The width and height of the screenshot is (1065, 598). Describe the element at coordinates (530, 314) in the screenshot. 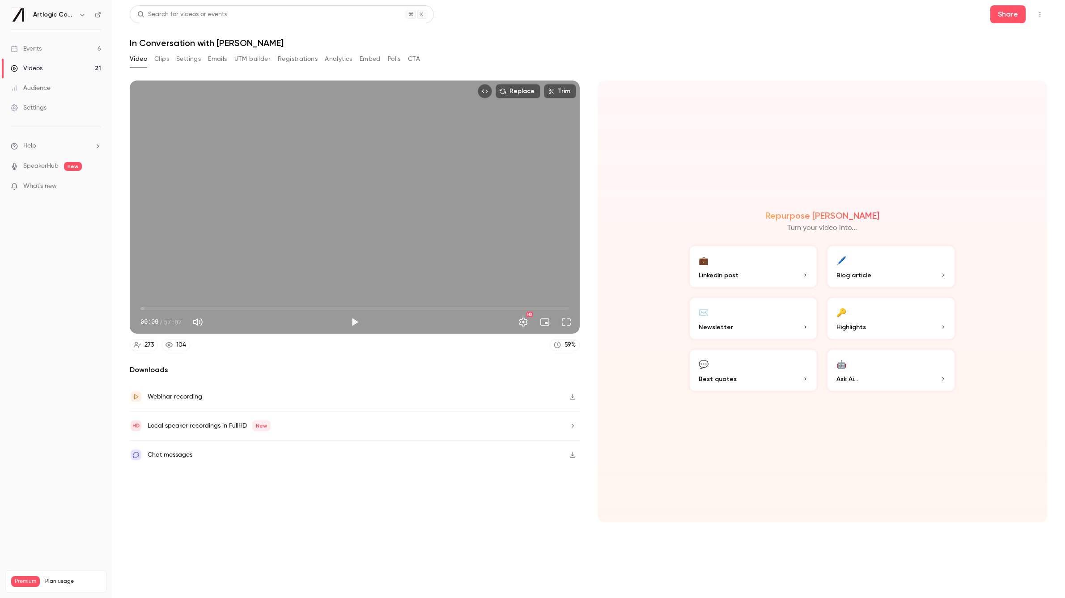

I see `div: HD` at that location.